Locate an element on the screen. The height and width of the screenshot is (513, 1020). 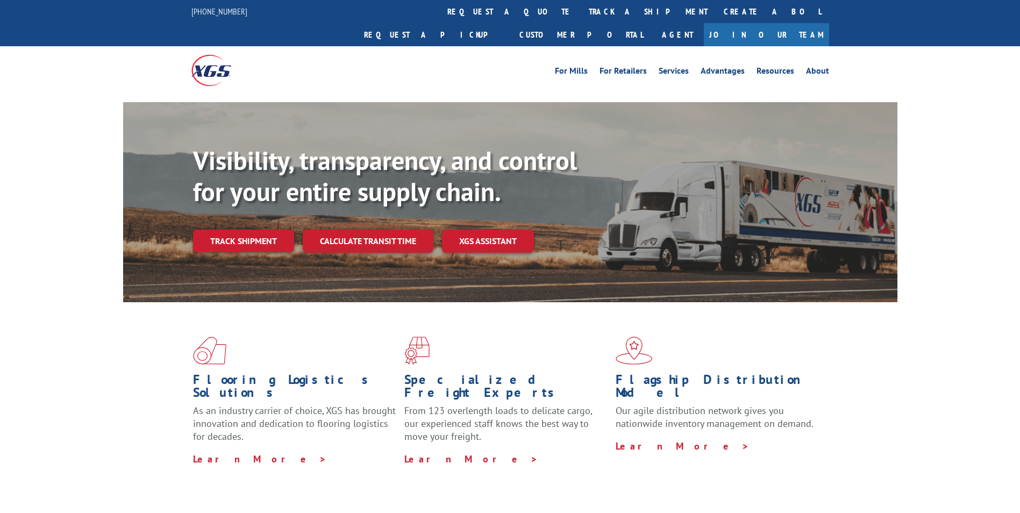
a: XGS ASSISTANT is located at coordinates (488, 241).